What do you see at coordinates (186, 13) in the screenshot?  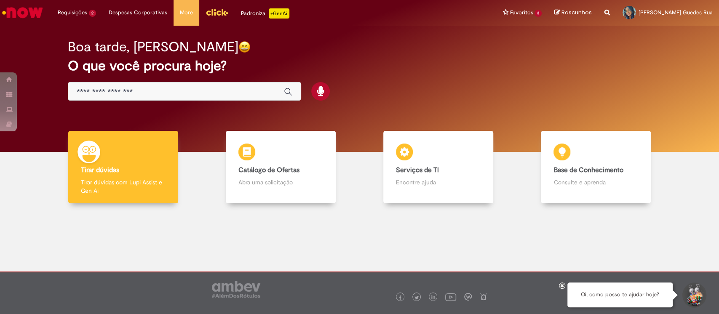 I see `span: More` at bounding box center [186, 13].